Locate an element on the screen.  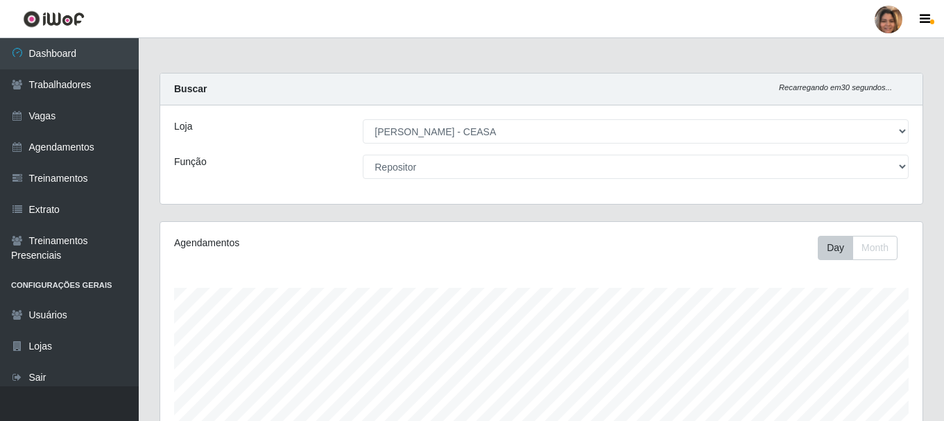
label: Função is located at coordinates (190, 162).